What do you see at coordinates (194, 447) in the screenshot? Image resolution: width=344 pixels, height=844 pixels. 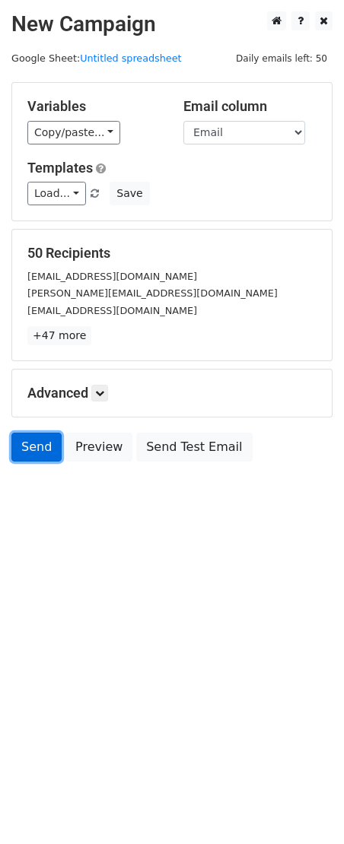 I see `a: Send Test Email` at bounding box center [194, 447].